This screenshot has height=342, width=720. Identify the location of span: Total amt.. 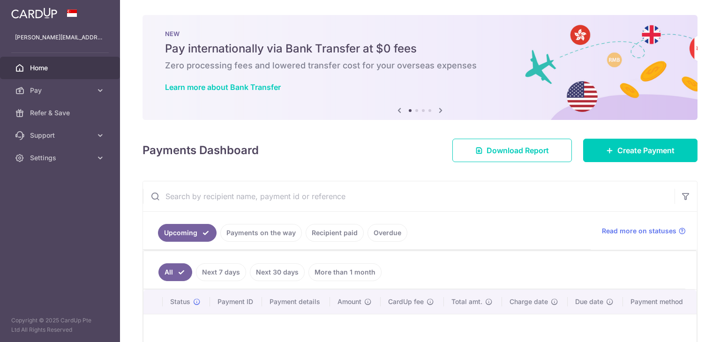
(467, 302).